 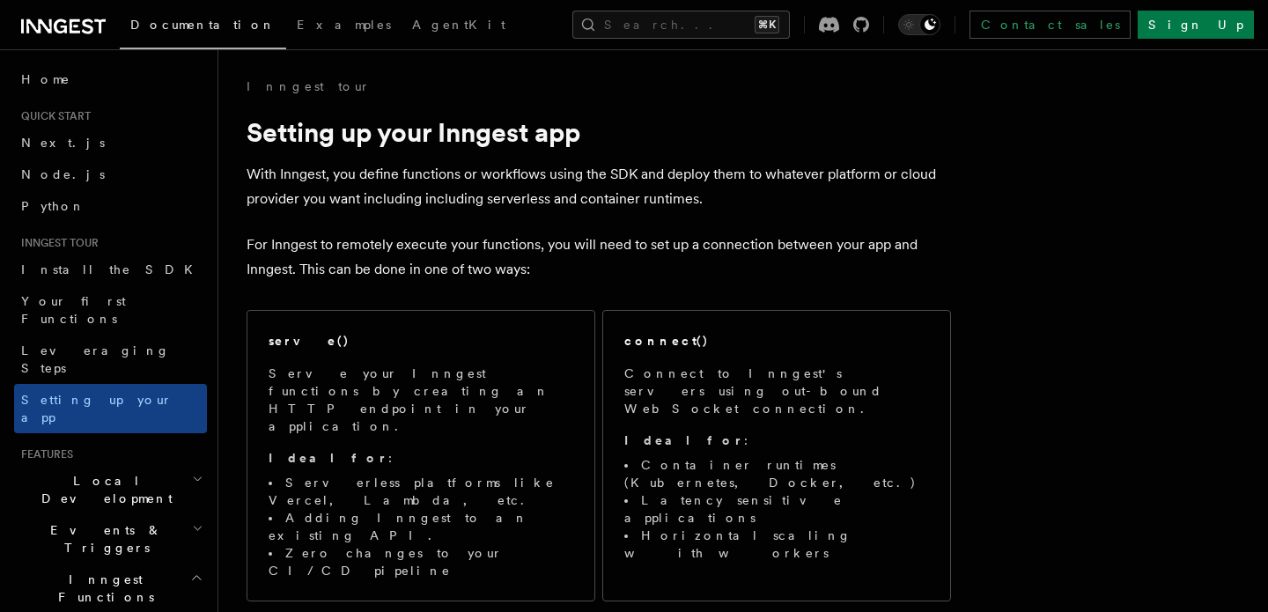 What do you see at coordinates (110, 490) in the screenshot?
I see `button: Local Development` at bounding box center [110, 490].